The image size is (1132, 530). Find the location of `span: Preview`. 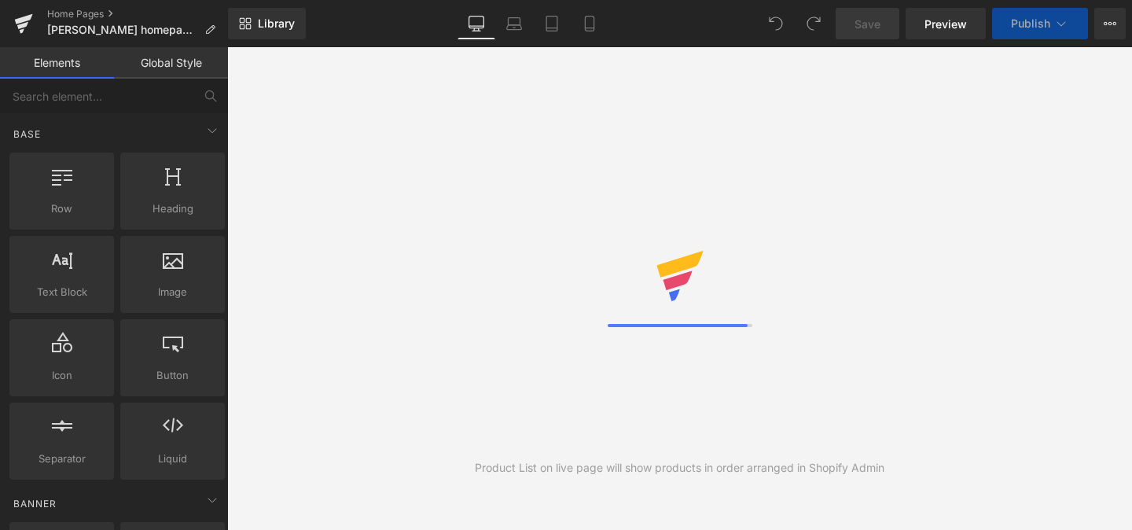

span: Preview is located at coordinates (946, 24).